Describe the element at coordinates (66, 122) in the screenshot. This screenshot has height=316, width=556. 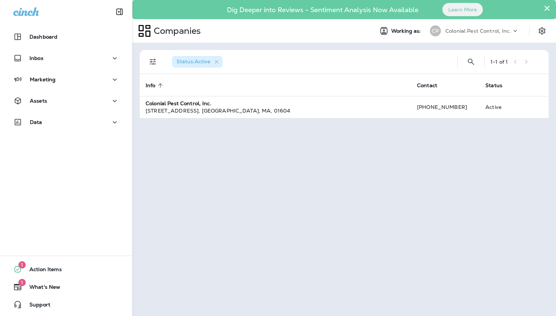
I see `button: Data` at that location.